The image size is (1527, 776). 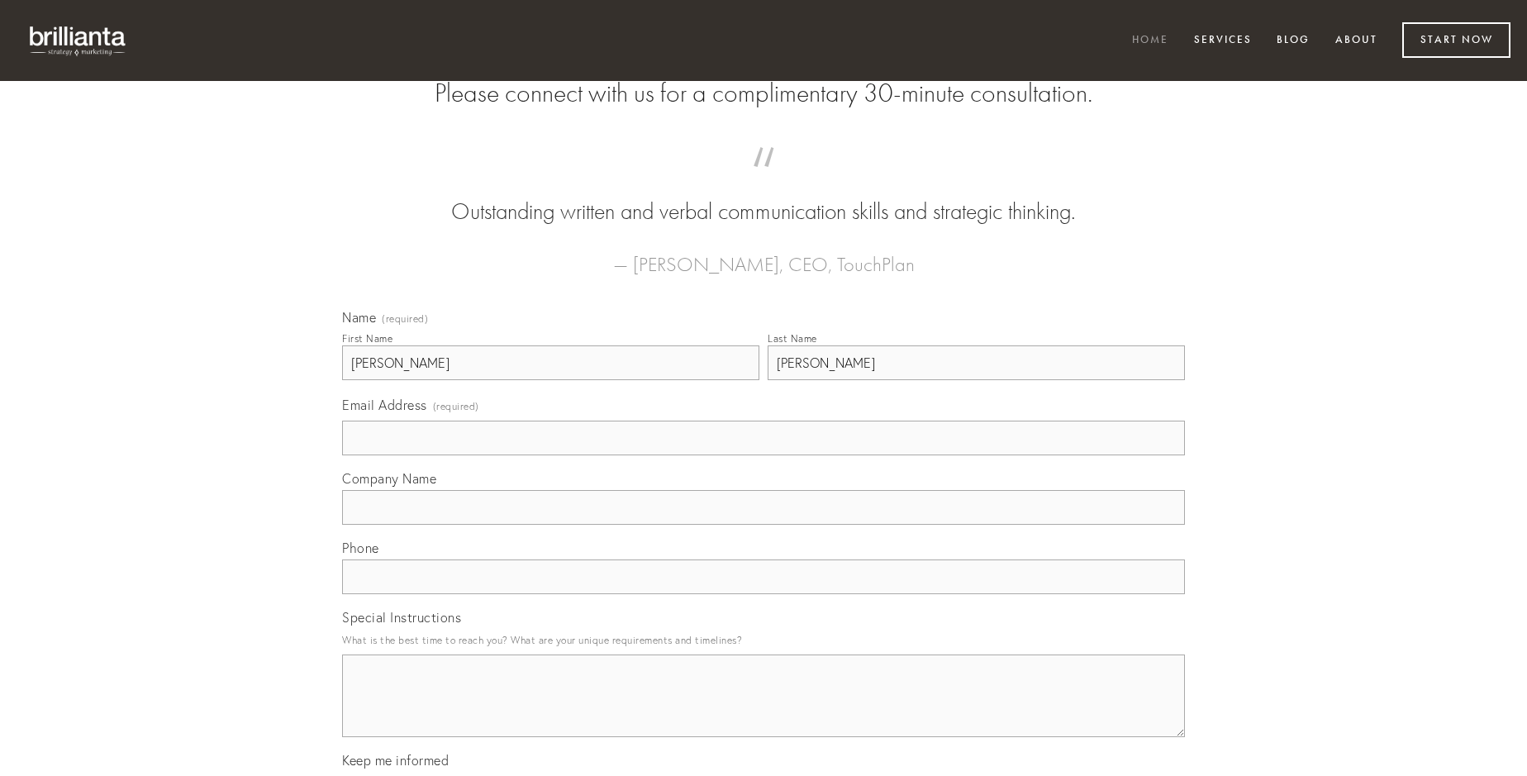 What do you see at coordinates (402, 617) in the screenshot?
I see `span: Special Instructions` at bounding box center [402, 617].